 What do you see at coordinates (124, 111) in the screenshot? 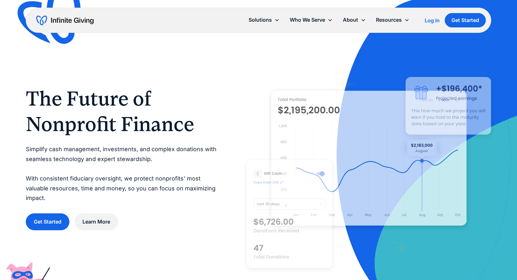
I see `h1: The Future of Nonprofit Finance` at bounding box center [124, 111].